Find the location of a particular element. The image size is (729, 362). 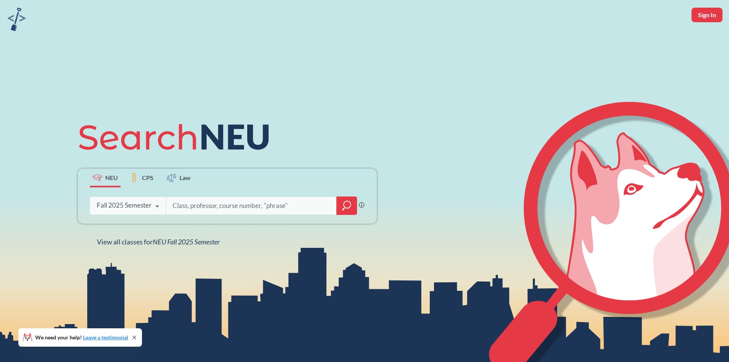

input: Class, professor, course number, "phrase" is located at coordinates (252, 206).